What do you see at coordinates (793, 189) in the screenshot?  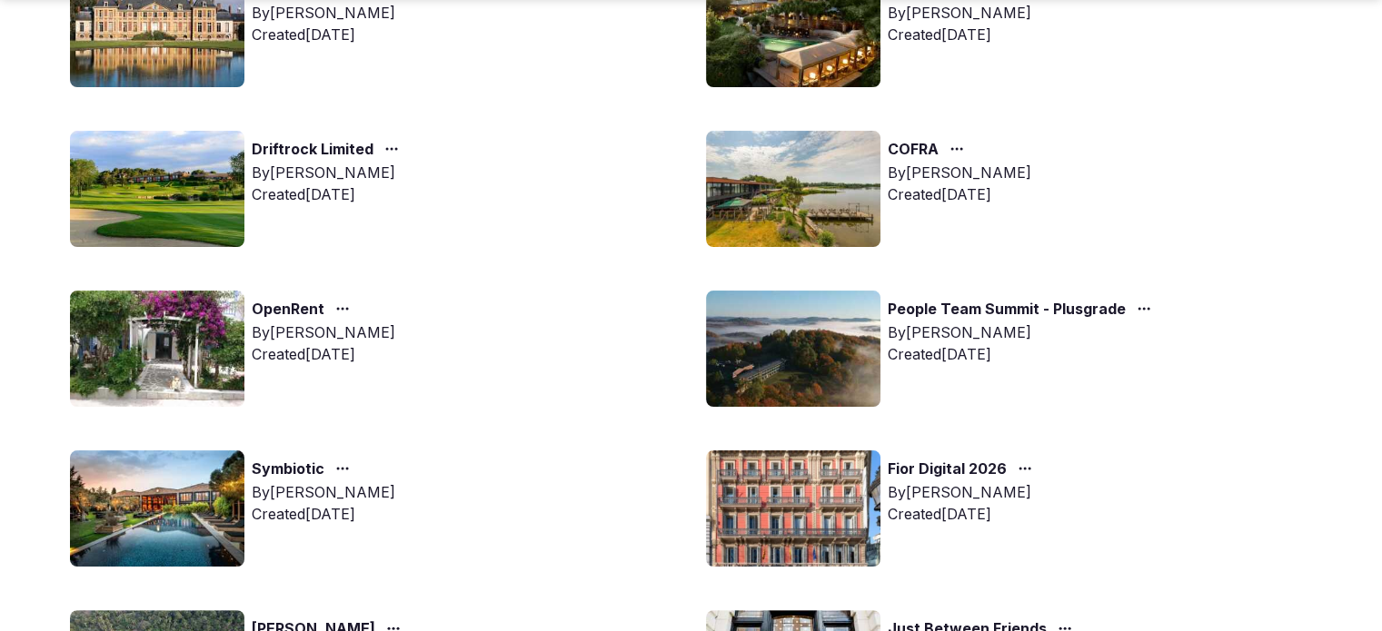 I see `img: Top retreat image for the retreat: COFRA` at bounding box center [793, 189].